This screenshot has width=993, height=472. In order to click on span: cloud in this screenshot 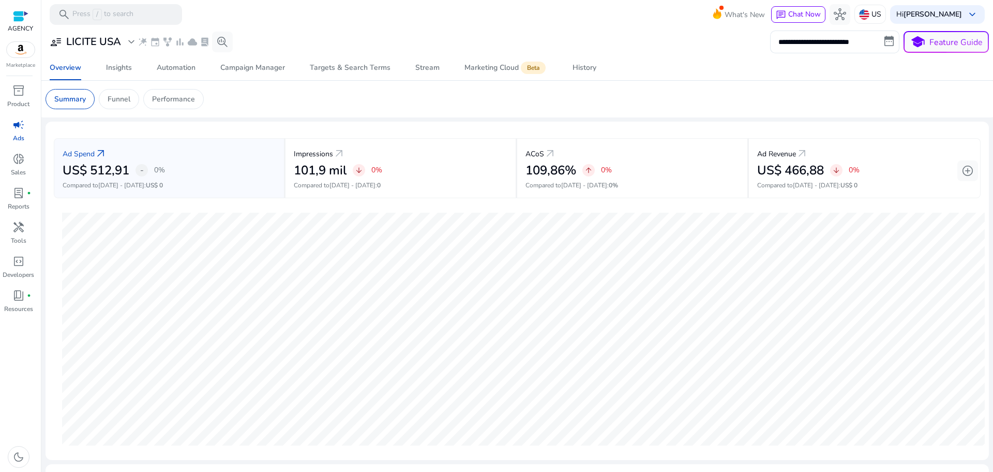, I will do `click(192, 42)`.